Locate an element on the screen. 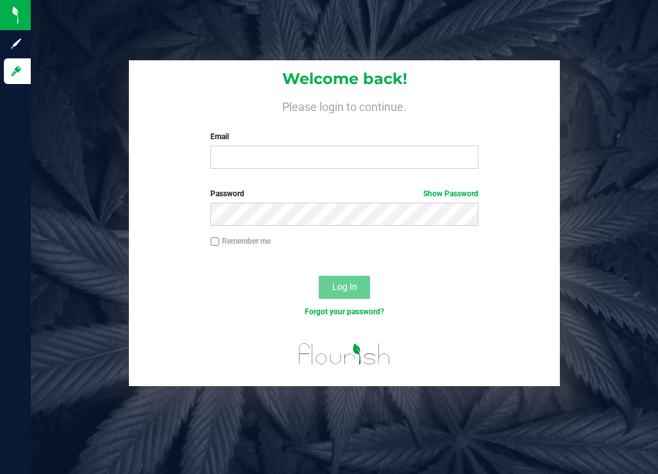  img: flourish_logo.svg is located at coordinates (344, 354).